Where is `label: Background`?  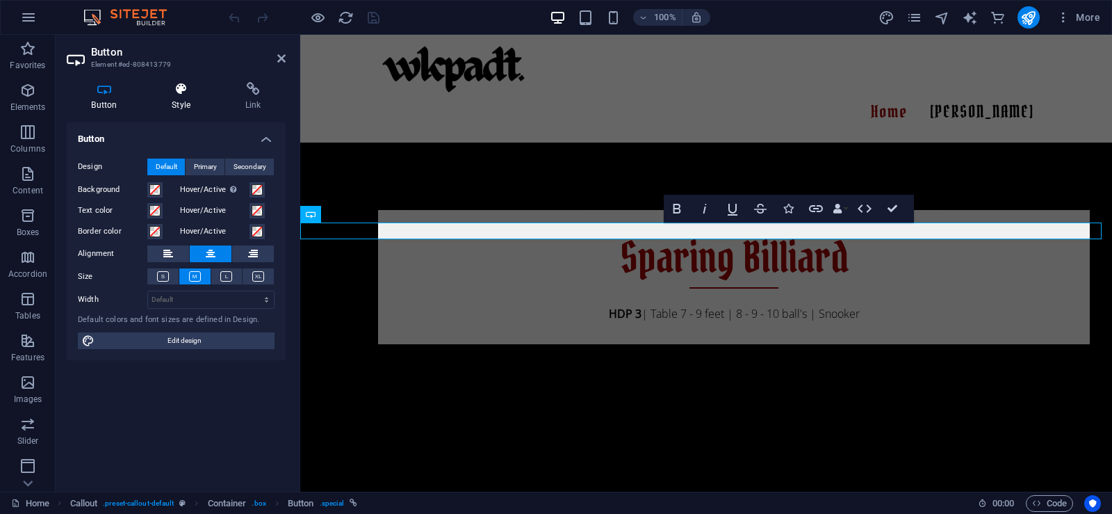 label: Background is located at coordinates (113, 190).